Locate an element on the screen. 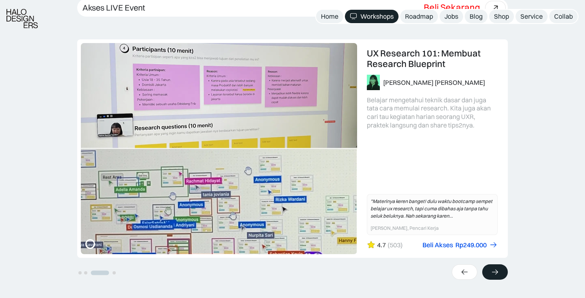  ul: Select a slide to show is located at coordinates (97, 272).